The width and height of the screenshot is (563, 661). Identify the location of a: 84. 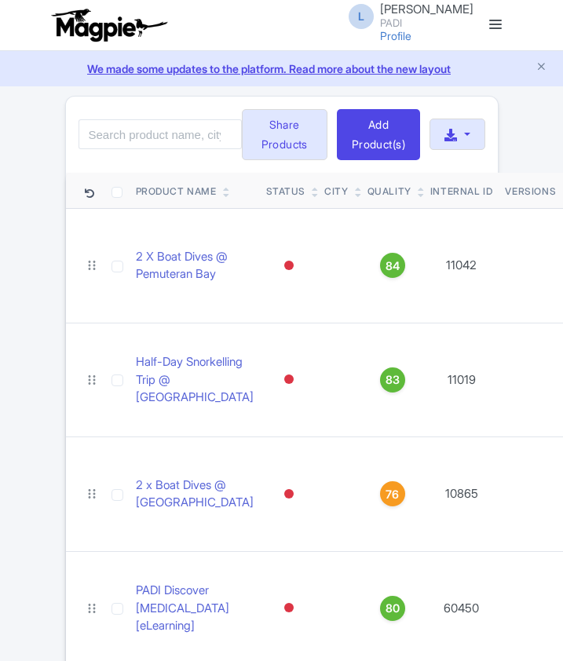
(393, 265).